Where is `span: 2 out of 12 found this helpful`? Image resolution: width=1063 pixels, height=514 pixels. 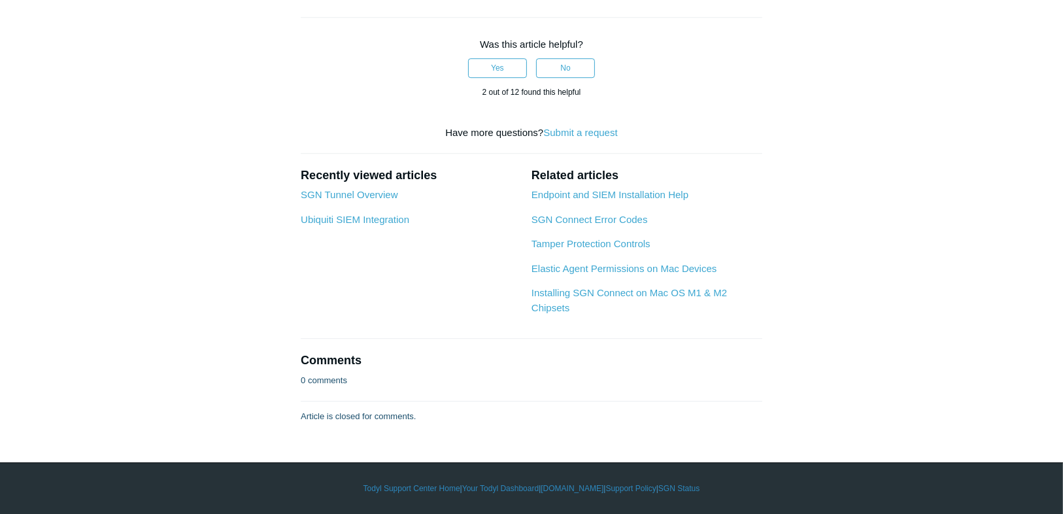
span: 2 out of 12 found this helpful is located at coordinates (532, 92).